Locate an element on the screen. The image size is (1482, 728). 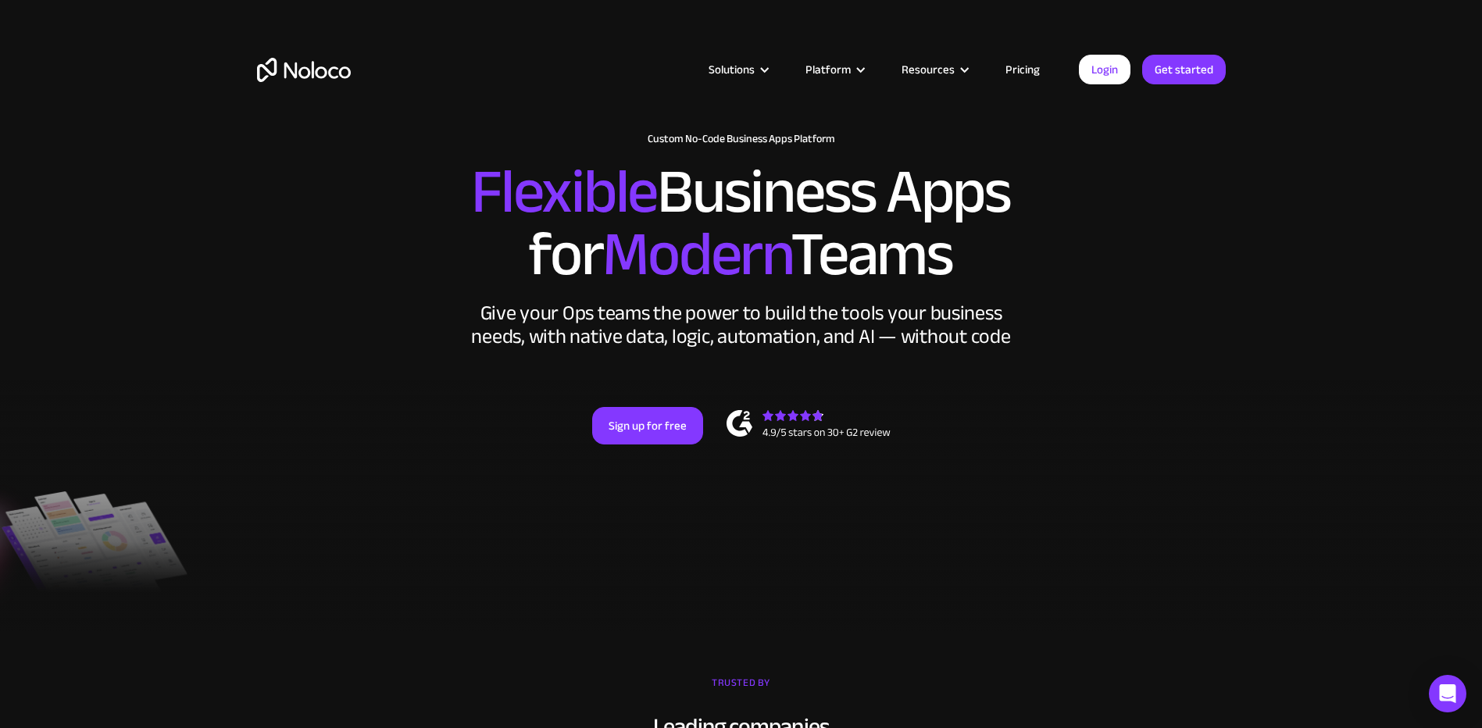
div: Give your Ops teams the power to build the tools your business needs, with native data, logic, au... is located at coordinates (741, 325).